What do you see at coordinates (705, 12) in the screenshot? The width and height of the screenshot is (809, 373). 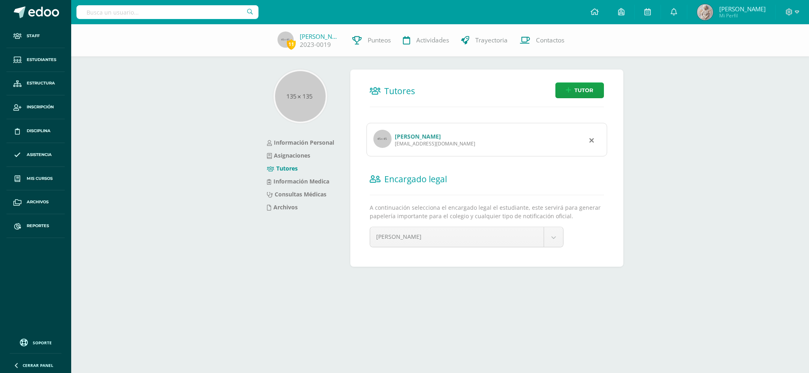 I see `img: 0721312b14301b3cebe5de6252ad211a.png` at bounding box center [705, 12].